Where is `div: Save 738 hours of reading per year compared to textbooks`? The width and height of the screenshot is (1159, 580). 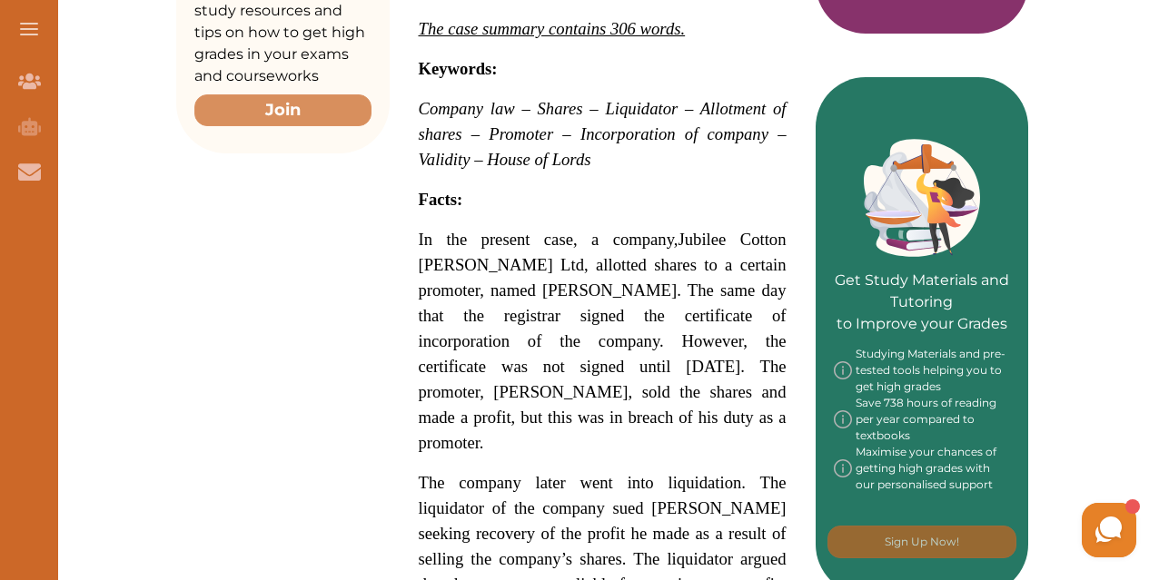 div: Save 738 hours of reading per year compared to textbooks is located at coordinates (922, 420).